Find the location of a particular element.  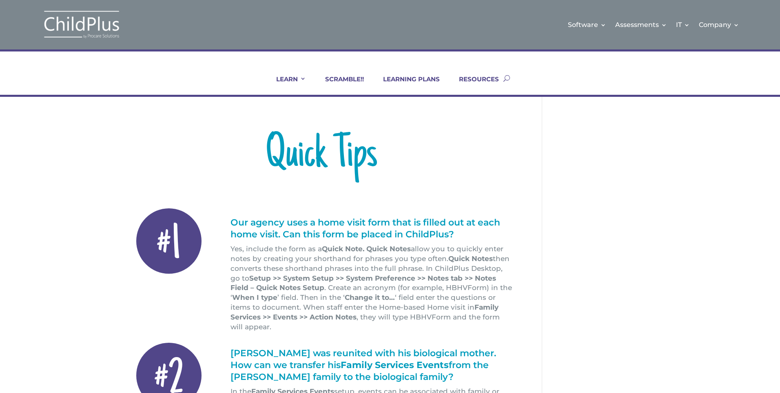

h1: Our agency uses a home visit form that is filled out at each home visit. Can this form be placed ... is located at coordinates (372, 230).